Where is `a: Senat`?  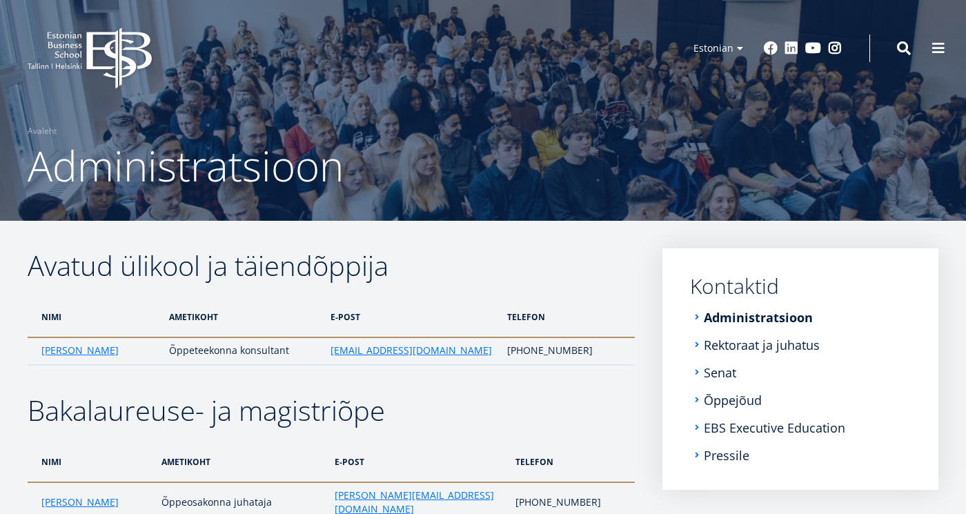 a: Senat is located at coordinates (720, 373).